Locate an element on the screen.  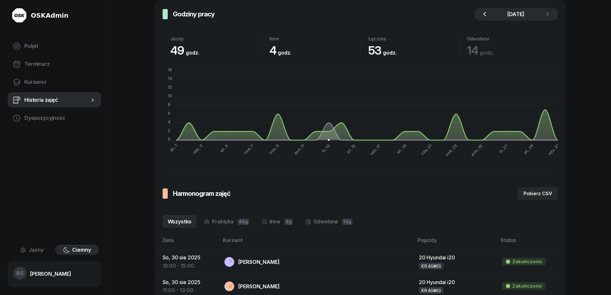
tspan: 10 is located at coordinates (170, 96).